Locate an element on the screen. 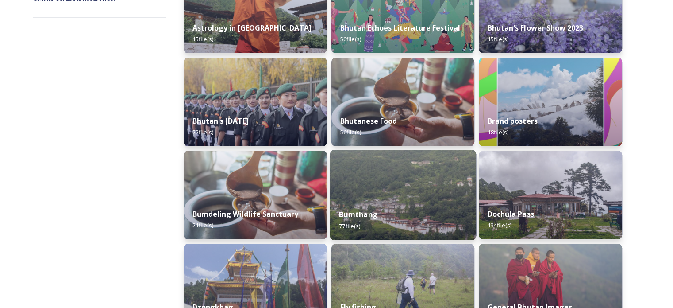 Image resolution: width=673 pixels, height=308 pixels. img: Bumdeling%2520090723%2520by%2520Amp%2520Sripimanwat-4.jpg is located at coordinates (403, 102).